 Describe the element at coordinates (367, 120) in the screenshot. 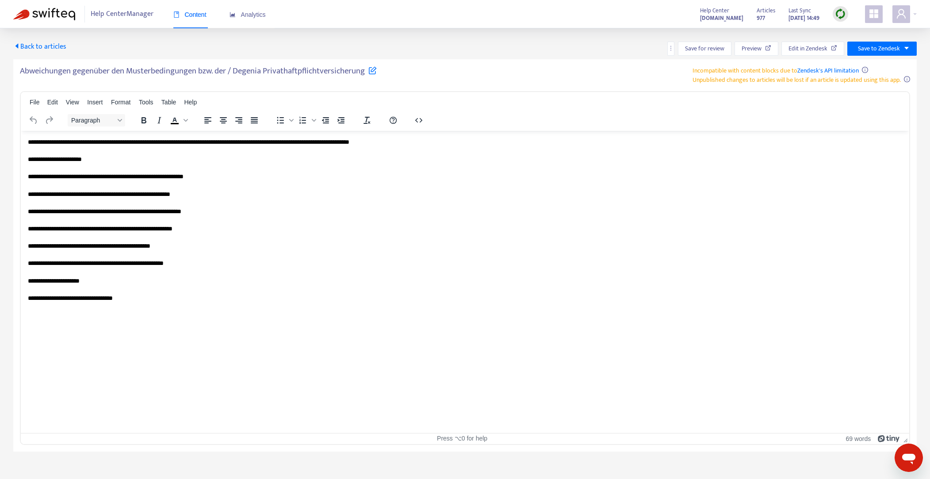

I see `button: Clear formatting` at that location.